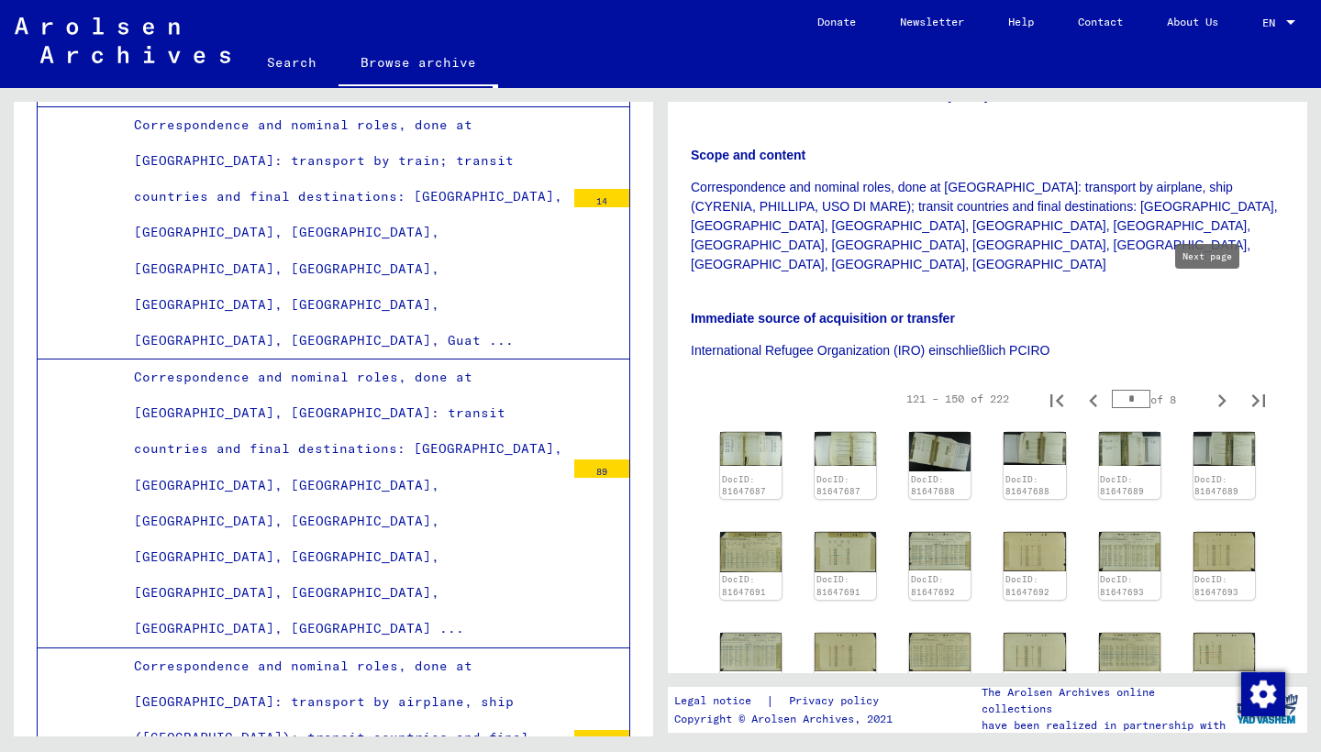 This screenshot has height=752, width=1321. What do you see at coordinates (787, 719) in the screenshot?
I see `p: Copyright © Arolsen Archives, 2021` at bounding box center [787, 719].